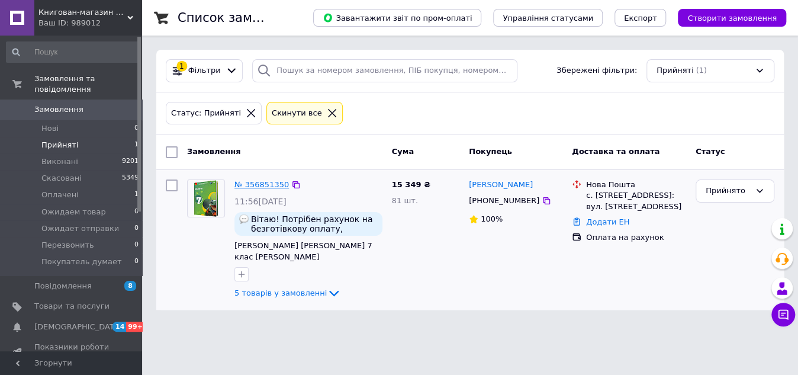  Describe the element at coordinates (727, 191) in the screenshot. I see `div: Прийнято` at that location.